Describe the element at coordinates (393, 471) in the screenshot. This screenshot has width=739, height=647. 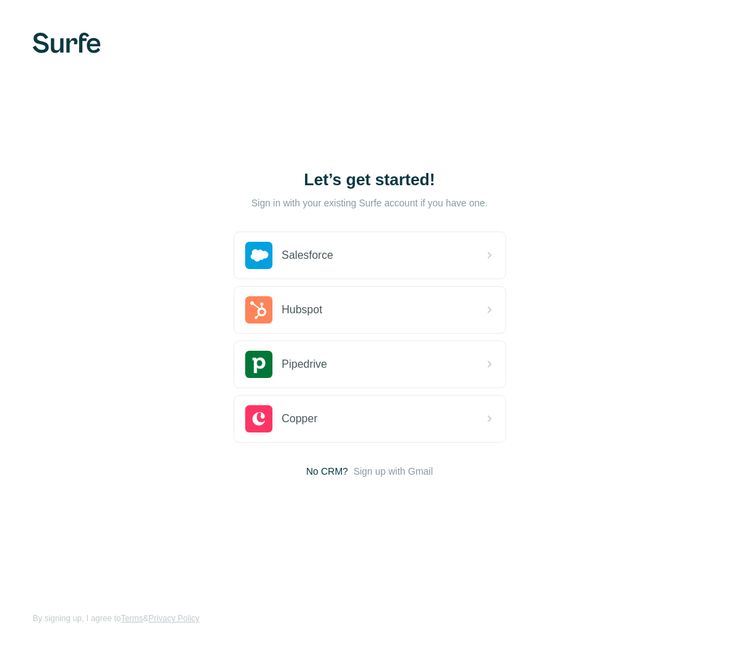
I see `span: Sign up with Gmail` at that location.